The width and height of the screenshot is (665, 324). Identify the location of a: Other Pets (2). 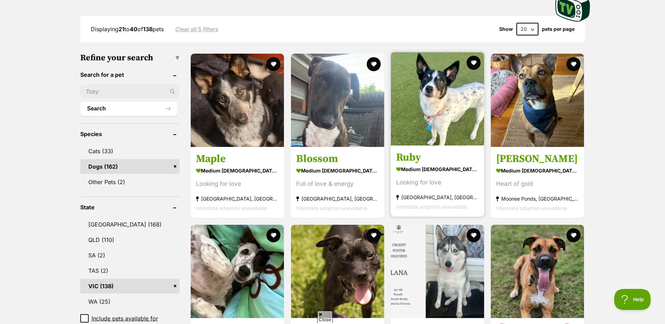
(130, 182).